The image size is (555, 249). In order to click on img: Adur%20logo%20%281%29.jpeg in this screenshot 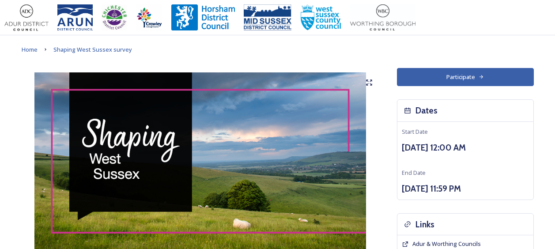, I will do `click(26, 18)`.